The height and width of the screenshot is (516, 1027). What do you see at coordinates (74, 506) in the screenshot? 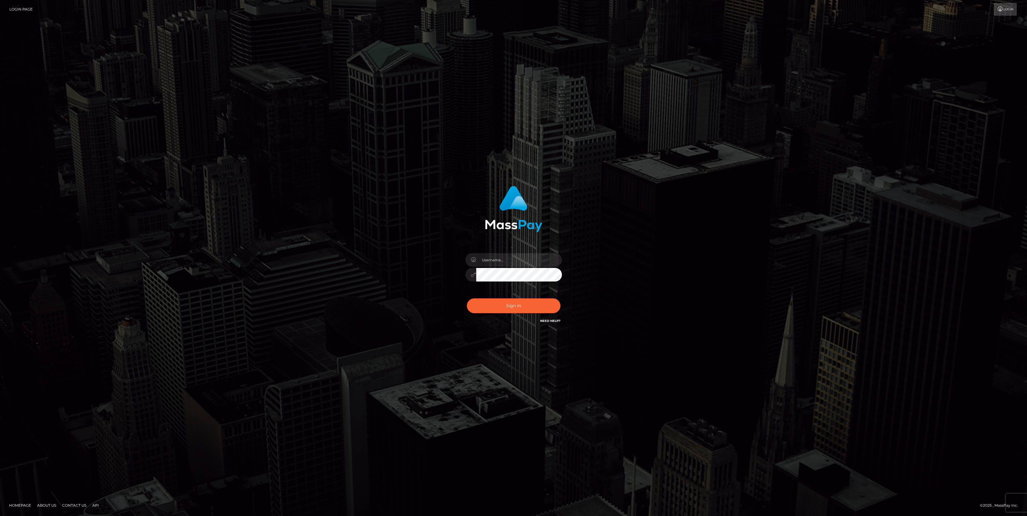
I see `a: Contact Us` at bounding box center [74, 506].